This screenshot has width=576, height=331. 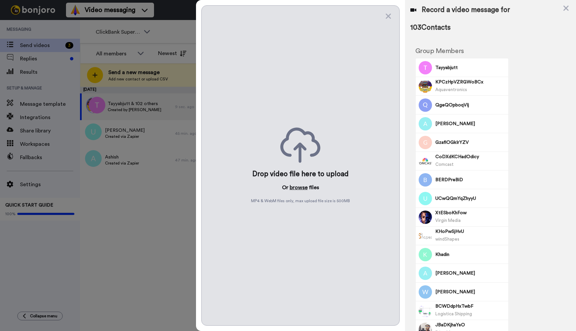 I want to click on span: Comcast, so click(x=445, y=164).